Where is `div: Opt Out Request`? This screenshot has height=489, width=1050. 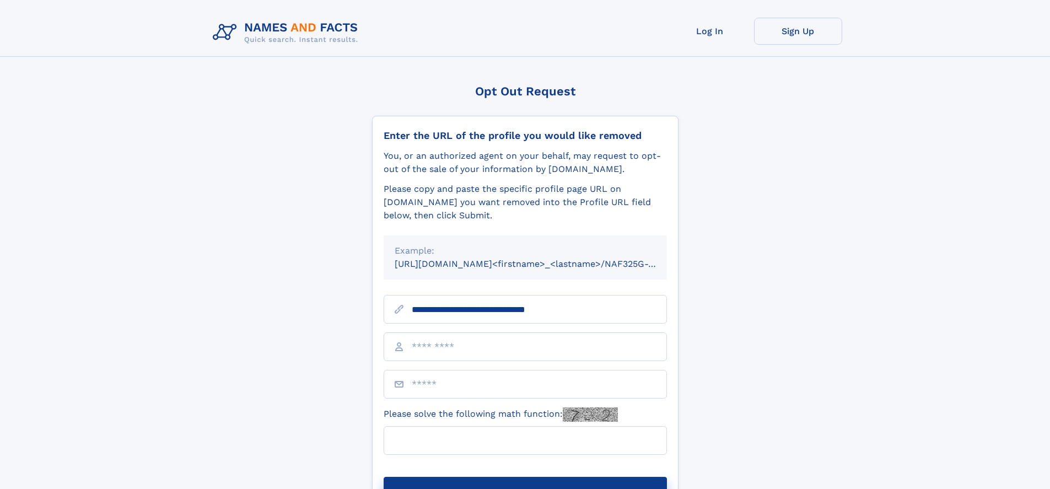
div: Opt Out Request is located at coordinates (525, 91).